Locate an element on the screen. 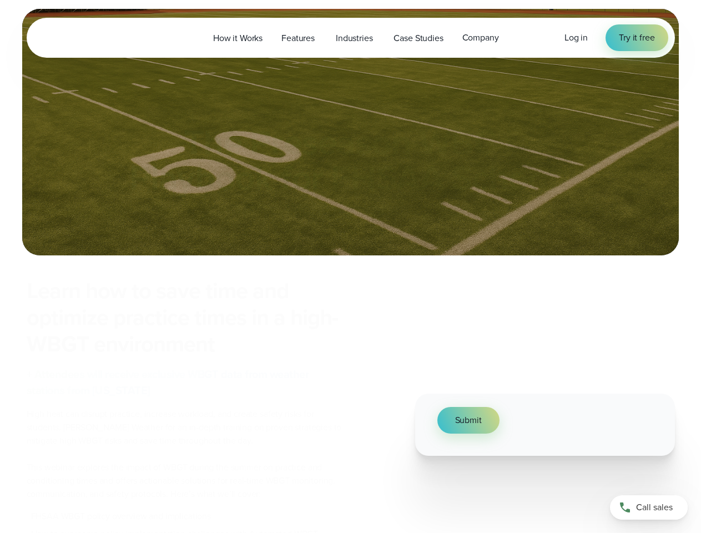 The height and width of the screenshot is (533, 701). span: Call sales is located at coordinates (655, 508).